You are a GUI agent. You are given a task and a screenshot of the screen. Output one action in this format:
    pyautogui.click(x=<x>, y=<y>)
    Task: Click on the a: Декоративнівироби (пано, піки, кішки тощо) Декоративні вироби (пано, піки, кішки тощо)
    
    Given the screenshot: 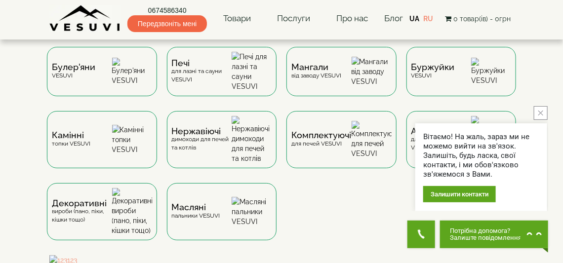 What is the action you would take?
    pyautogui.click(x=102, y=219)
    